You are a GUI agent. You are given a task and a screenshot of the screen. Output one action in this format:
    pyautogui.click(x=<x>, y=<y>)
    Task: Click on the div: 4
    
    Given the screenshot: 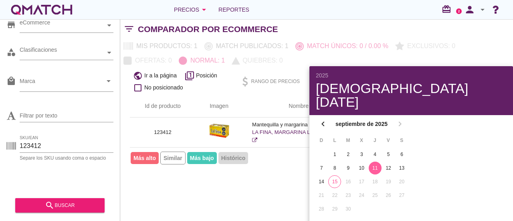 What is the action you would take?
    pyautogui.click(x=375, y=154)
    